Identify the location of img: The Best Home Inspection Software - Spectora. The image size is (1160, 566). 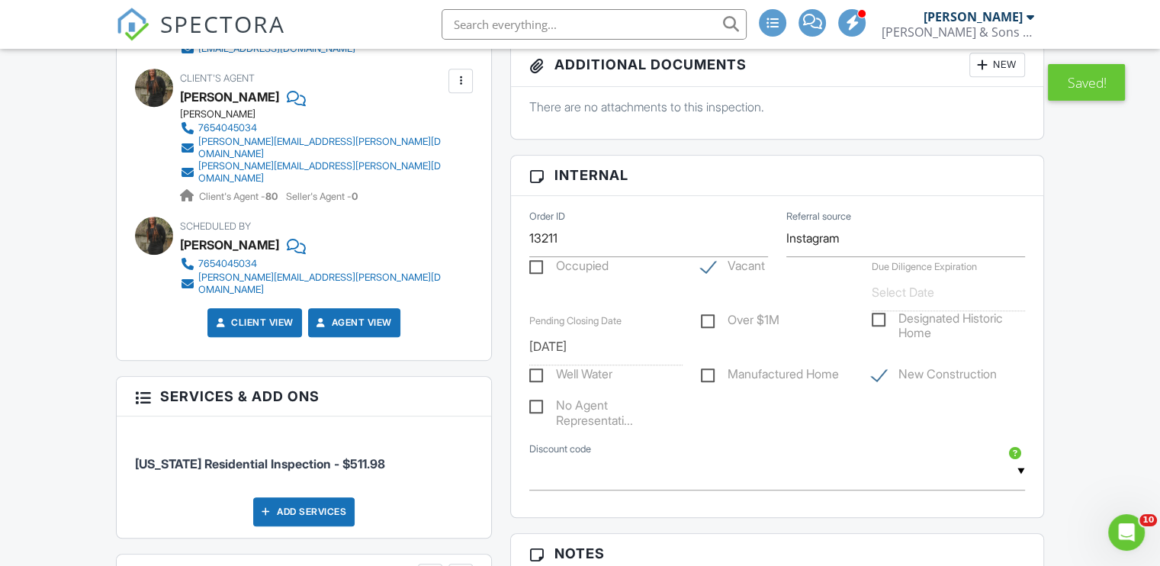
(133, 24).